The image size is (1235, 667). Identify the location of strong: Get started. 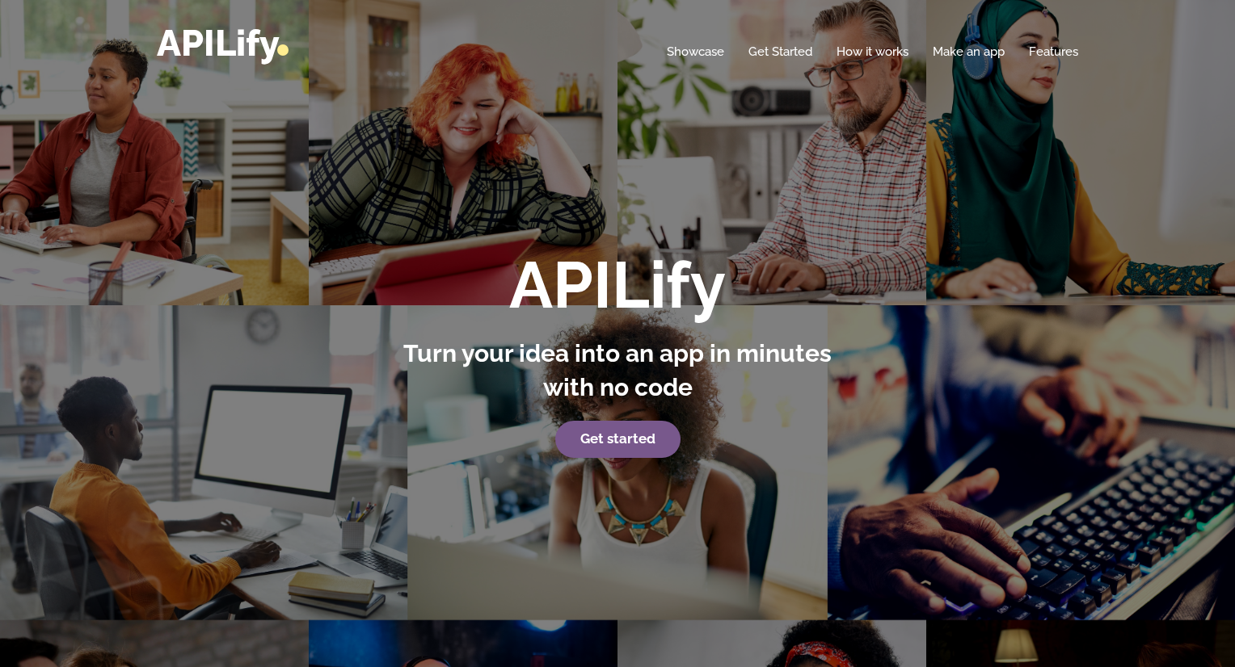
(617, 439).